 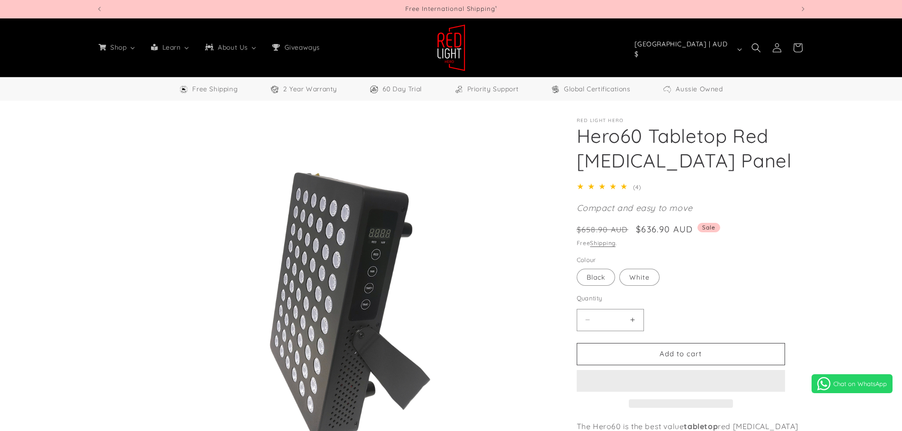 What do you see at coordinates (451, 9) in the screenshot?
I see `span: Free International Shipping¹` at bounding box center [451, 9].